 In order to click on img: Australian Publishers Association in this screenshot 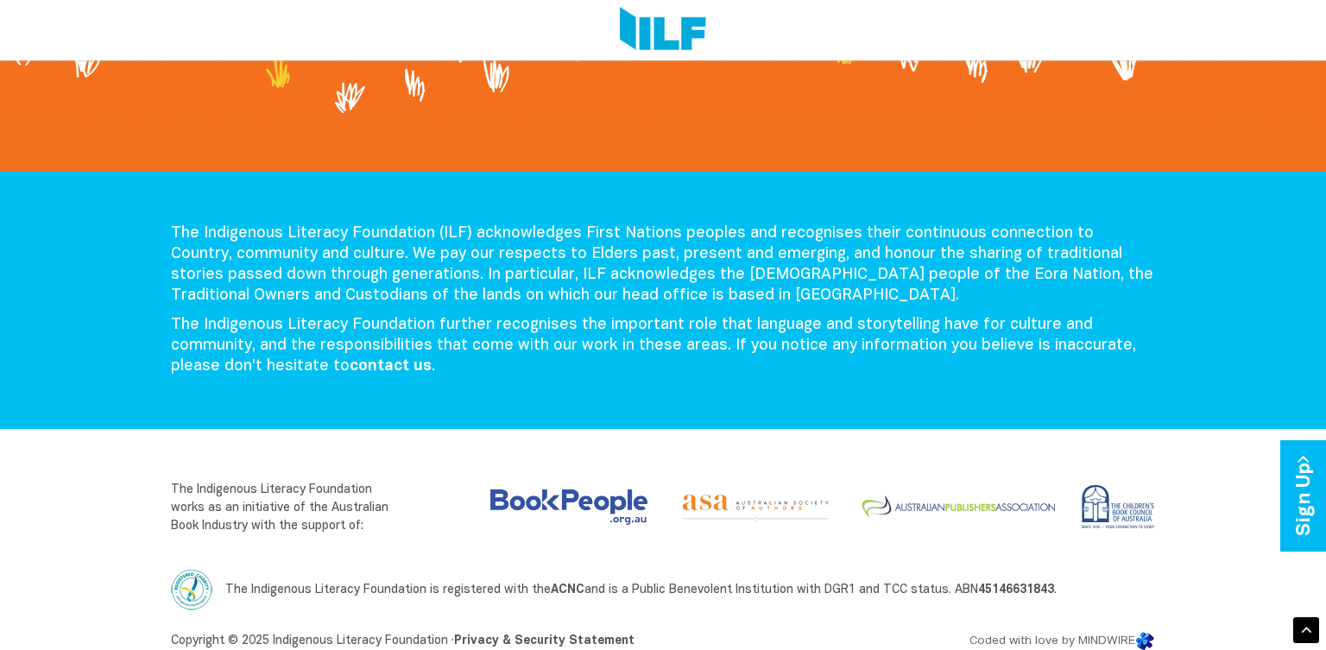, I will do `click(957, 507)`.